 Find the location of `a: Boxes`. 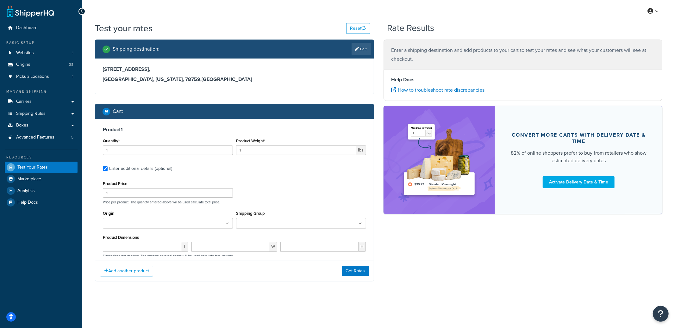

a: Boxes is located at coordinates (41, 125).